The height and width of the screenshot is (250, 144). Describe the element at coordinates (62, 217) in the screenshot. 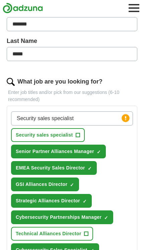

I see `button: Cybersecurity Partnerships Manager✓` at that location.